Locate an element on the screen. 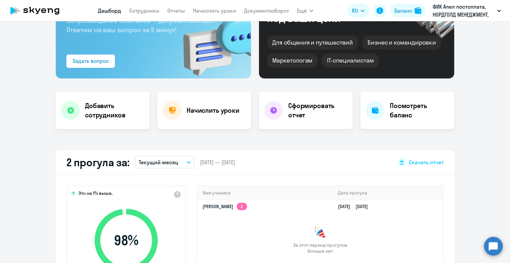 The height and width of the screenshot is (263, 510). button: ФИК Алел постоплата, НОРДГОЛД МЕНЕДЖМЕНТ, ООО is located at coordinates (467, 11).